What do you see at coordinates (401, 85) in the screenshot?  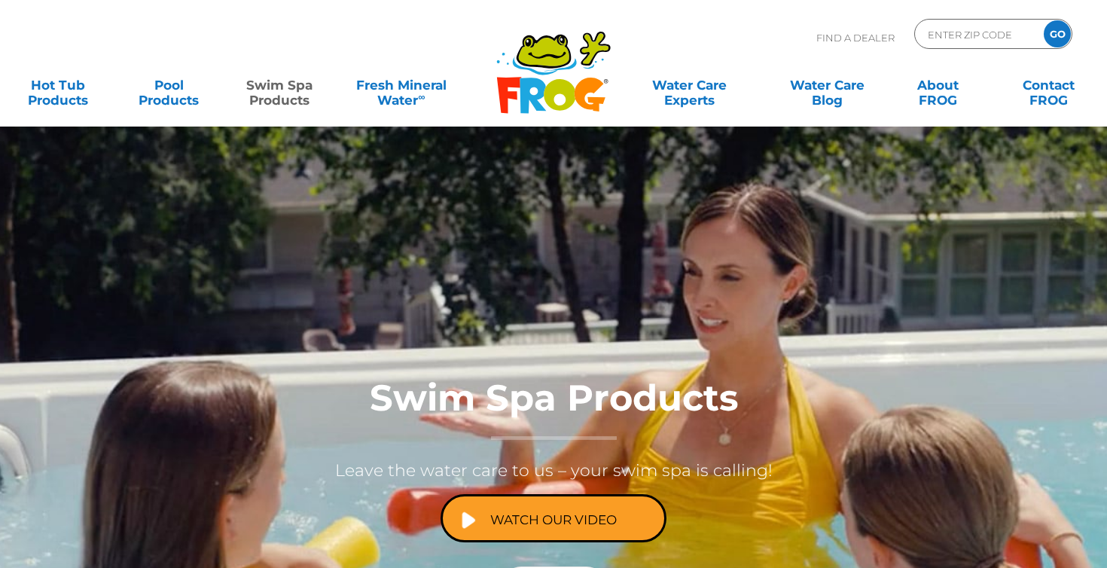 I see `a: Fresh MineralWater∞` at bounding box center [401, 85].